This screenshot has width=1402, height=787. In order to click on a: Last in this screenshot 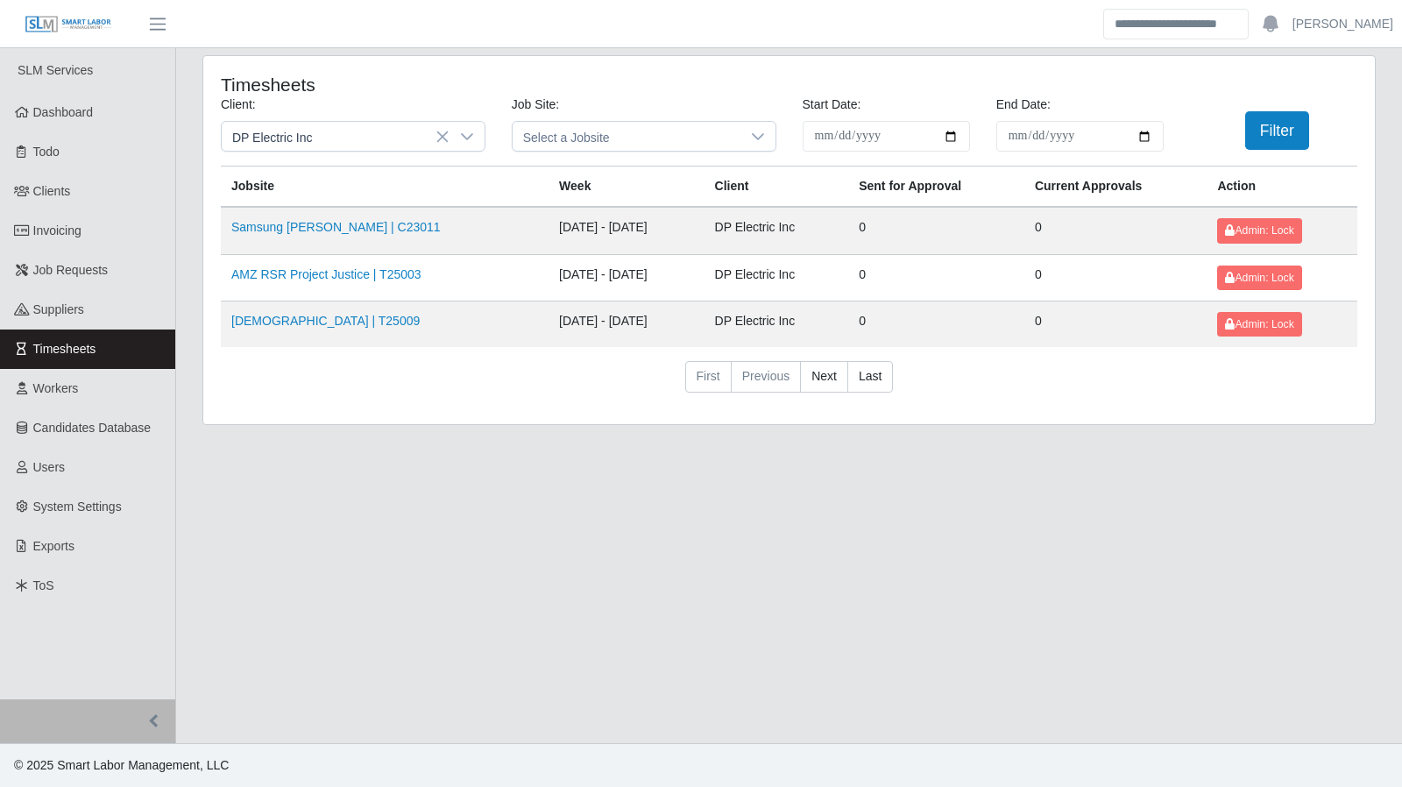, I will do `click(870, 377)`.